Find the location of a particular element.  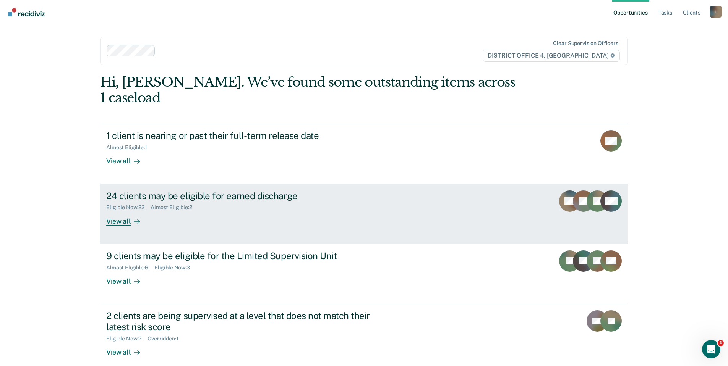

a: 9 clients may be eligible for the Limited Supervision UnitAlmost Eligible:6Eligible Now:3View all is located at coordinates (364, 274).